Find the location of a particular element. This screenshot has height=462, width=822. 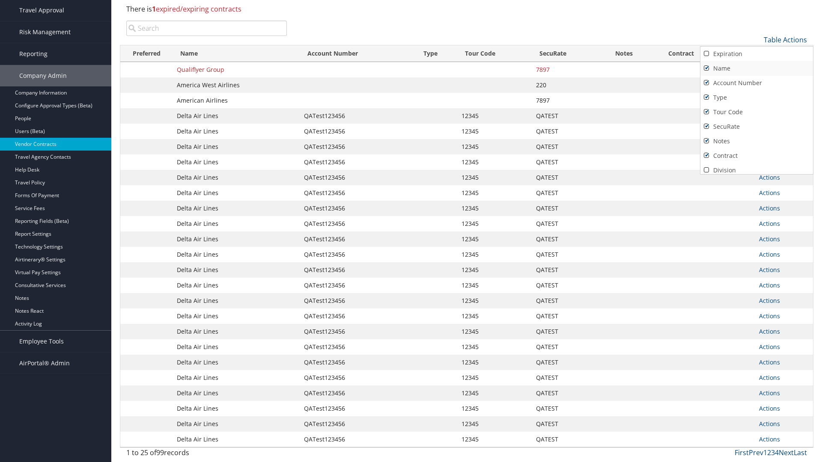

span: Company Admin is located at coordinates (43, 76).